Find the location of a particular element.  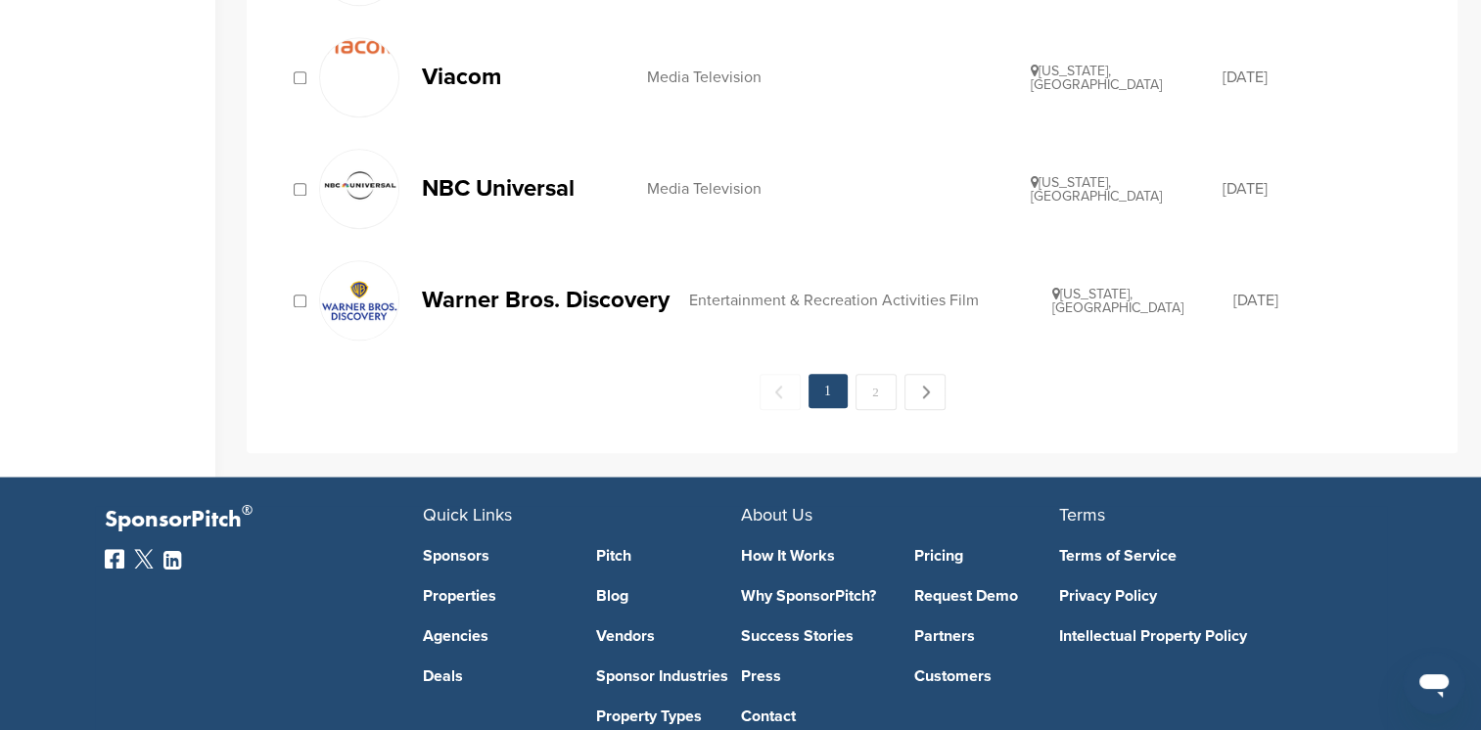

a: Privacy Policy is located at coordinates (1203, 596).